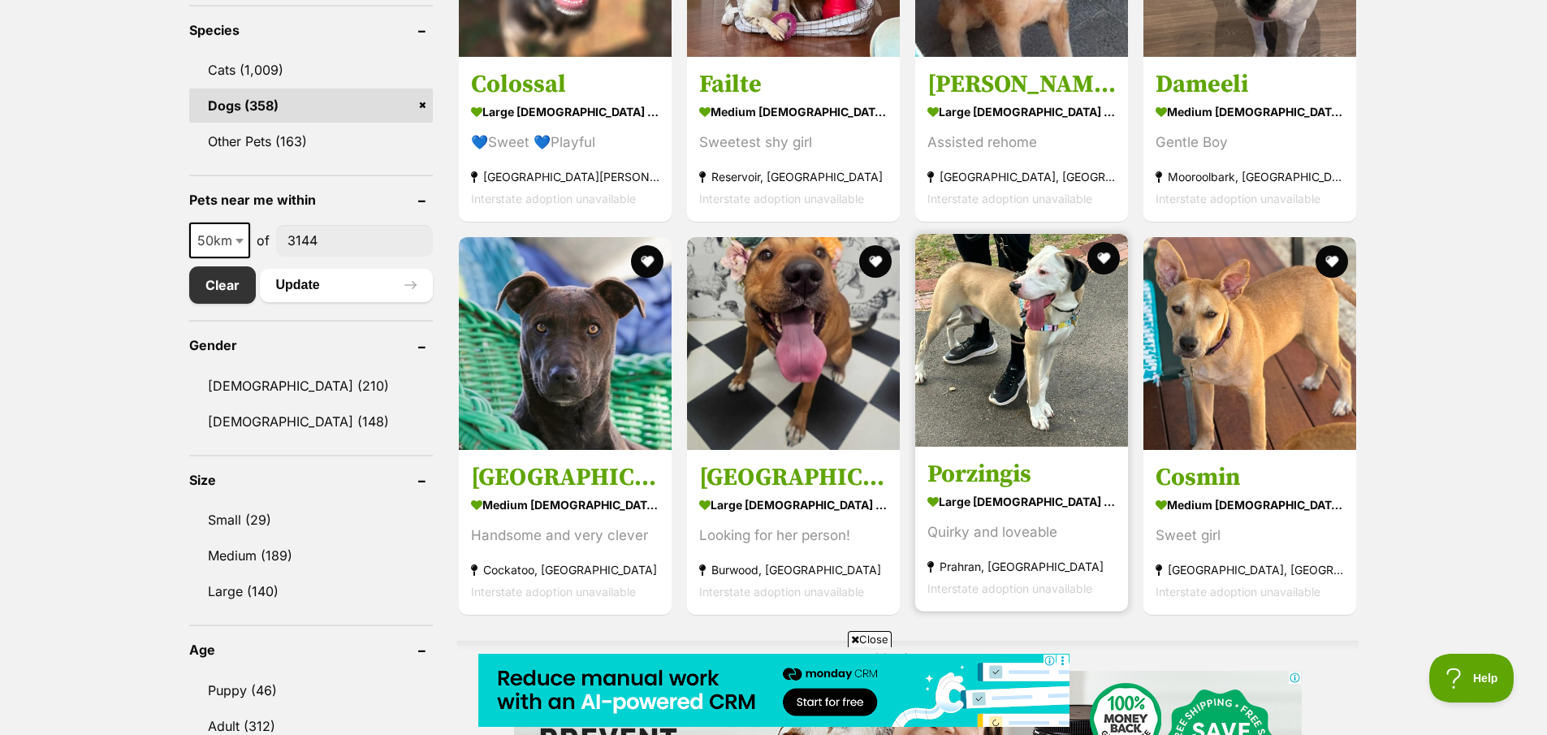 This screenshot has height=735, width=1547. What do you see at coordinates (346, 285) in the screenshot?
I see `button: Update` at bounding box center [346, 285].